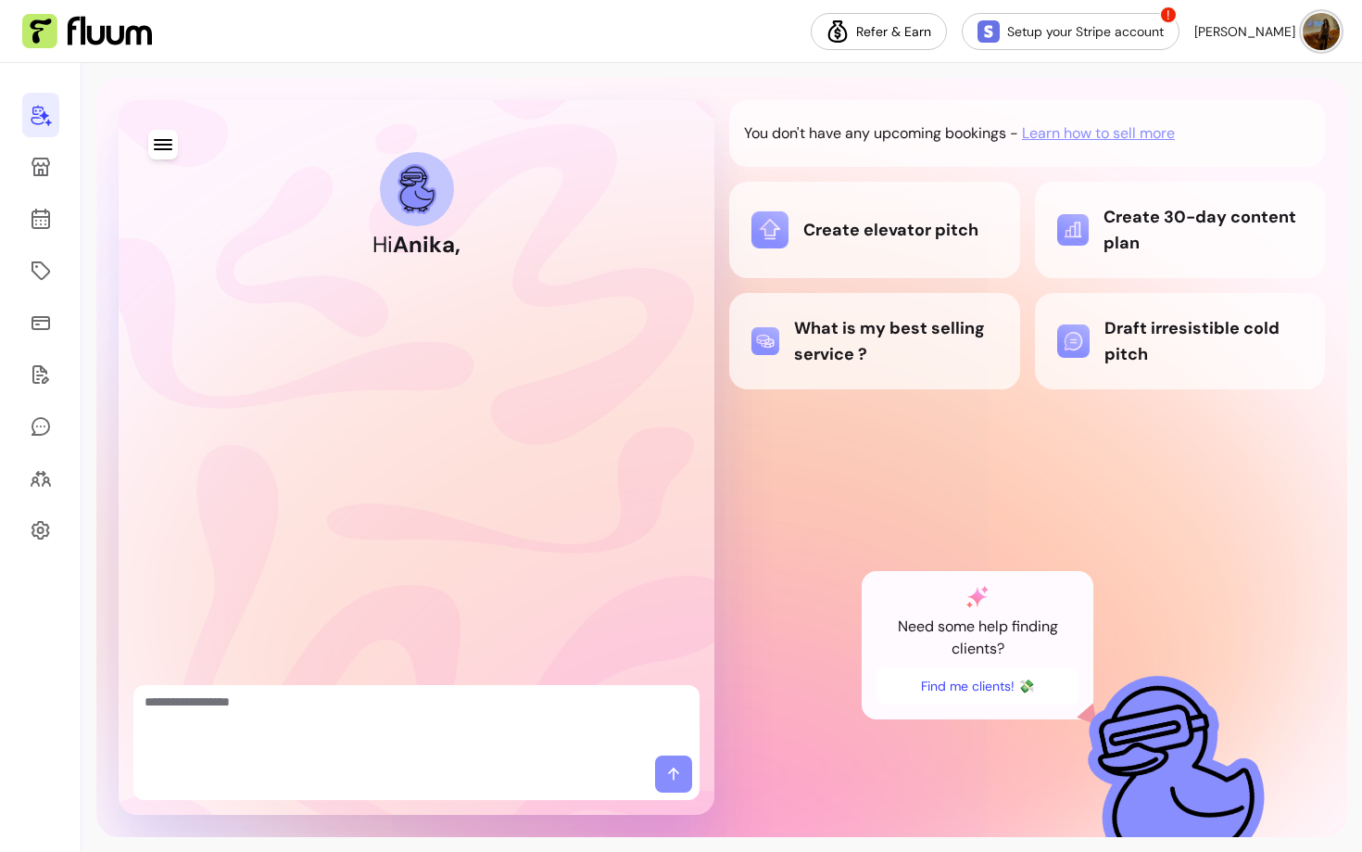 This screenshot has width=1362, height=852. Describe the element at coordinates (41, 478) in the screenshot. I see `a: Clients` at that location.